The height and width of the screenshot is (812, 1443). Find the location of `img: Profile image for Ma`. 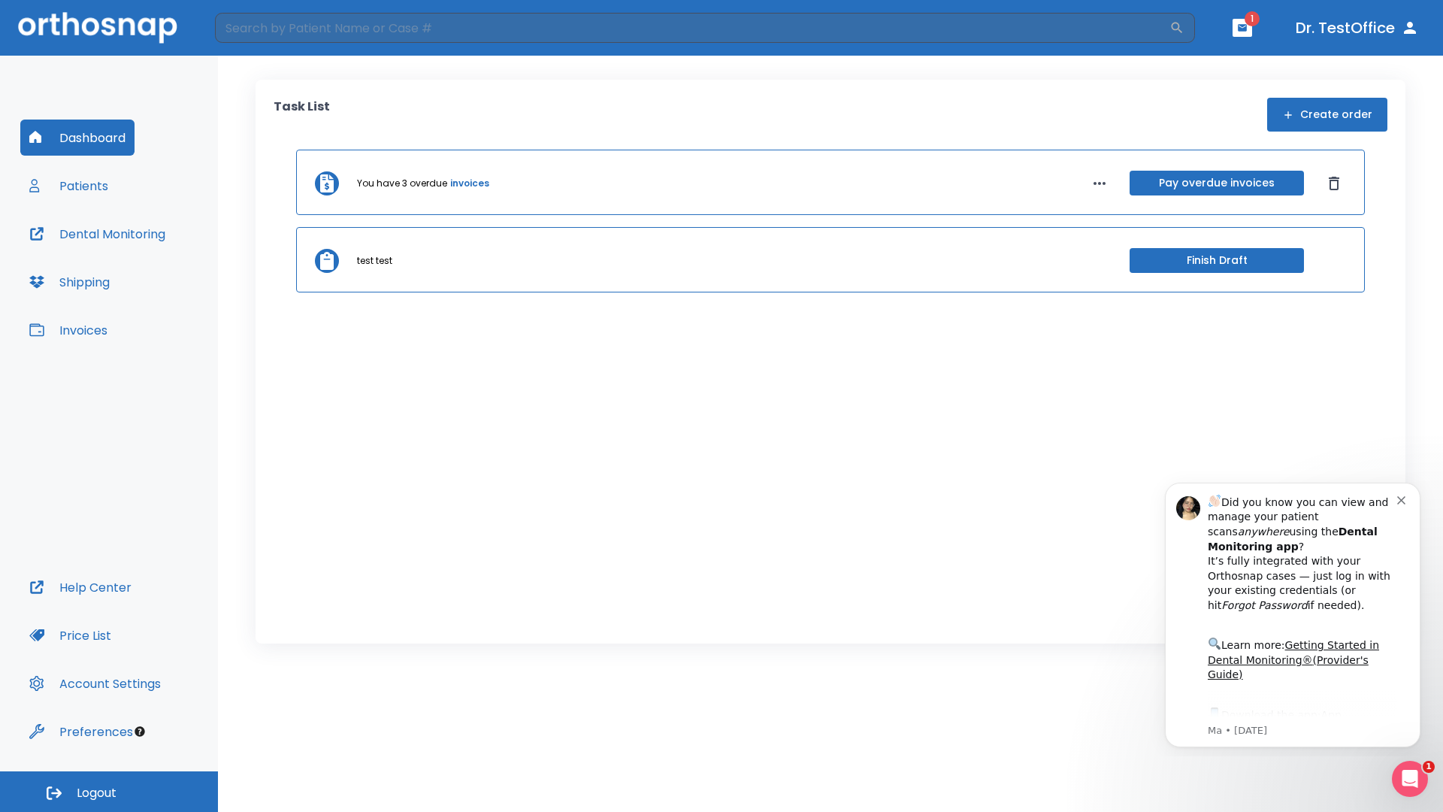

img: Profile image for Ma is located at coordinates (46, 39).